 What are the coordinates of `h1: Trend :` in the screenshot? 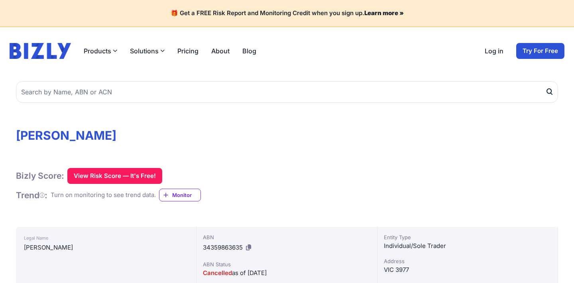 It's located at (31, 195).